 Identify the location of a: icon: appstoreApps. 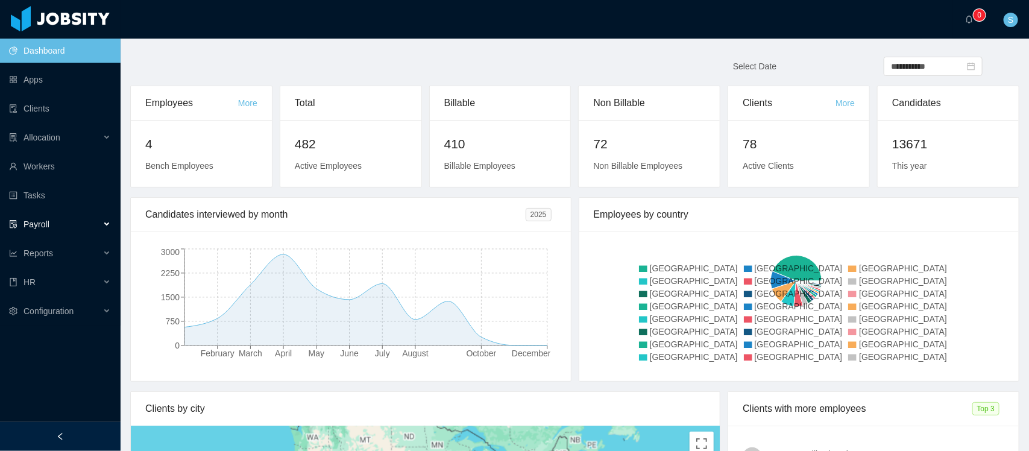
(60, 80).